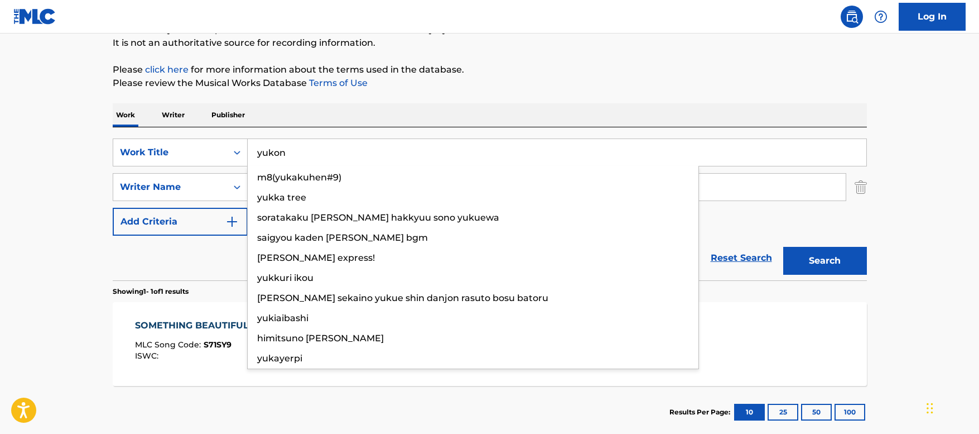 This screenshot has width=979, height=434. I want to click on p: Publisher, so click(228, 115).